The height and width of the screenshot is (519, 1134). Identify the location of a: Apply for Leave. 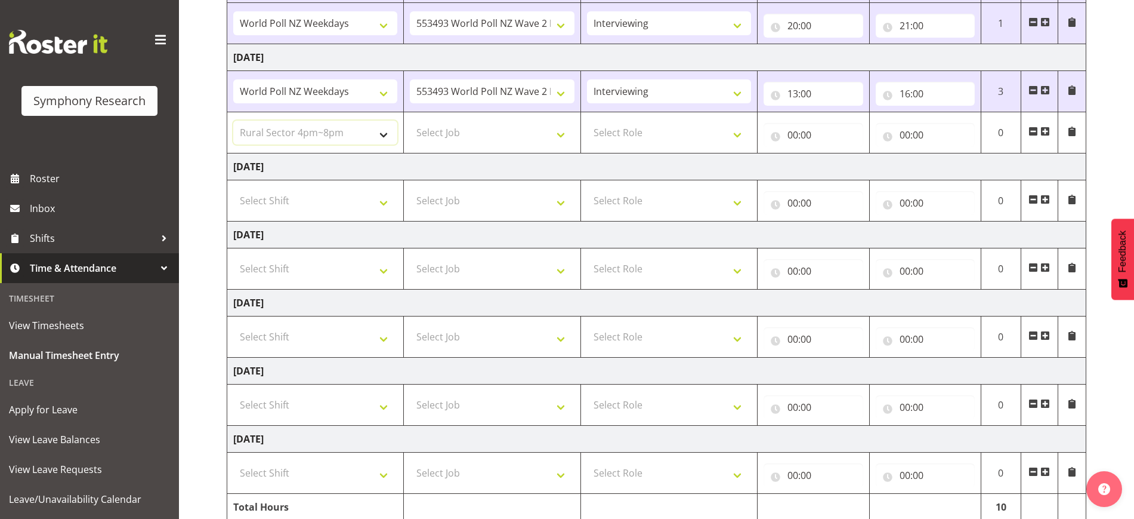
(90, 409).